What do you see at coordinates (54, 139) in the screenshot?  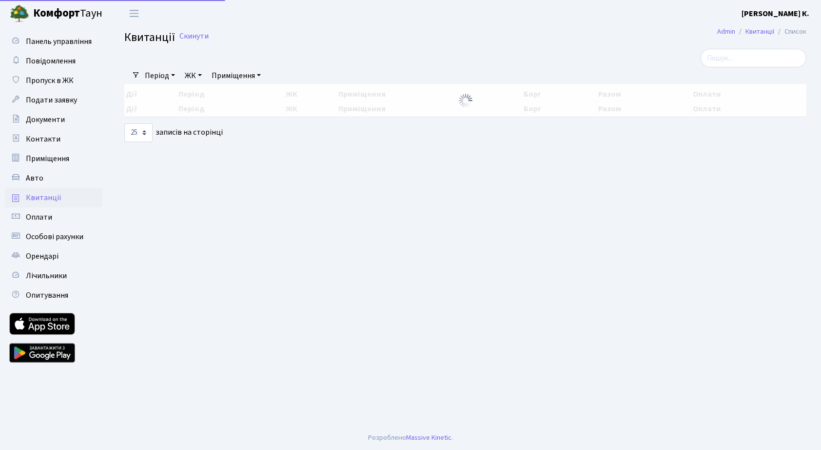 I see `a: Контакти` at bounding box center [54, 139].